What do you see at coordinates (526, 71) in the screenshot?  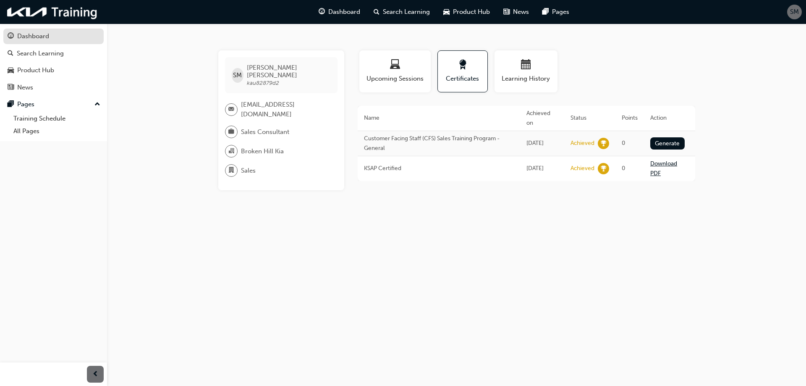 I see `button: Learning History` at bounding box center [526, 71].